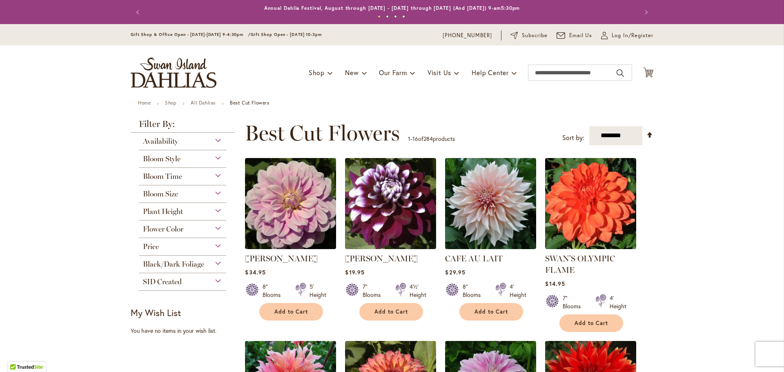 Image resolution: width=784 pixels, height=372 pixels. I want to click on span: Bloom Style, so click(162, 159).